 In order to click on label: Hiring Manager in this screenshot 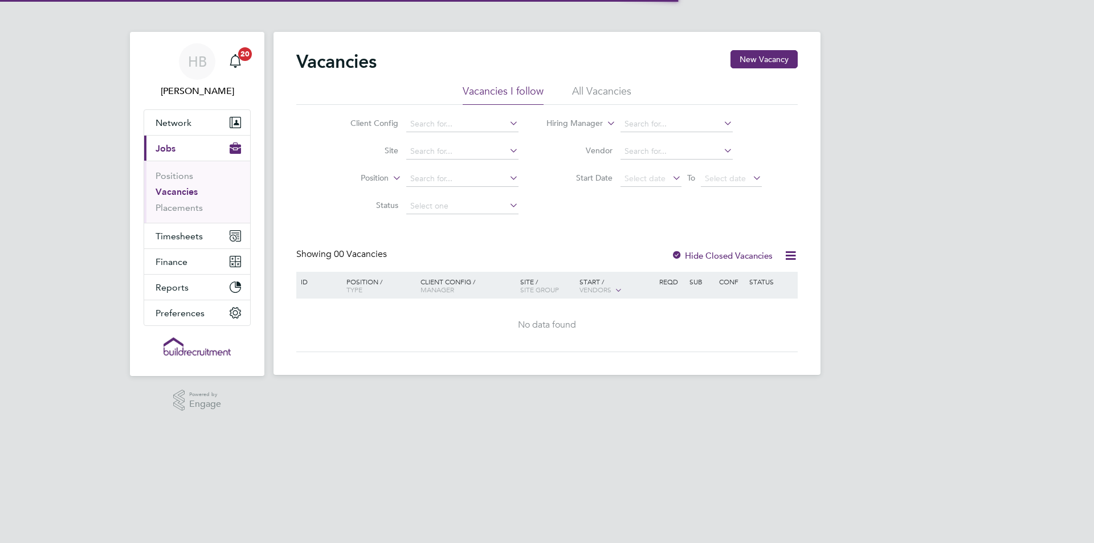, I will do `click(570, 124)`.